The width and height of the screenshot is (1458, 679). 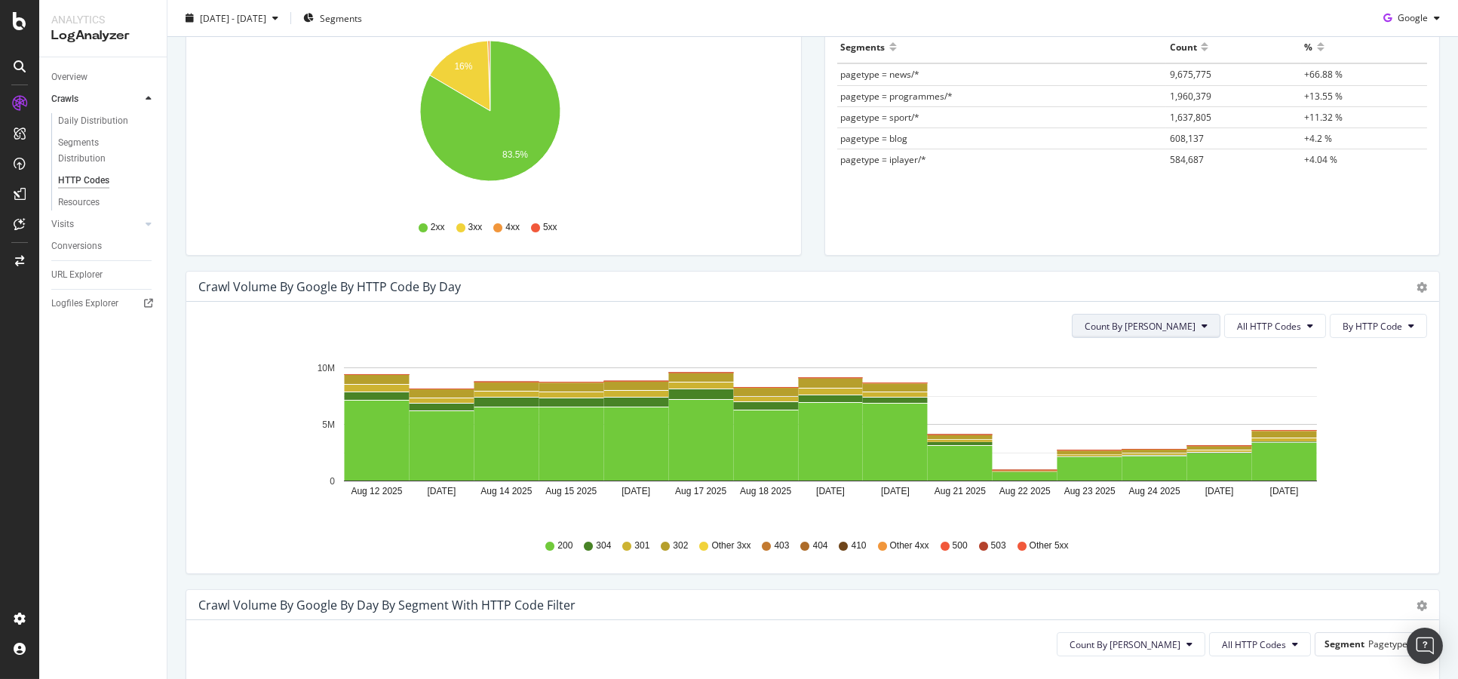 I want to click on span: 500, so click(x=960, y=545).